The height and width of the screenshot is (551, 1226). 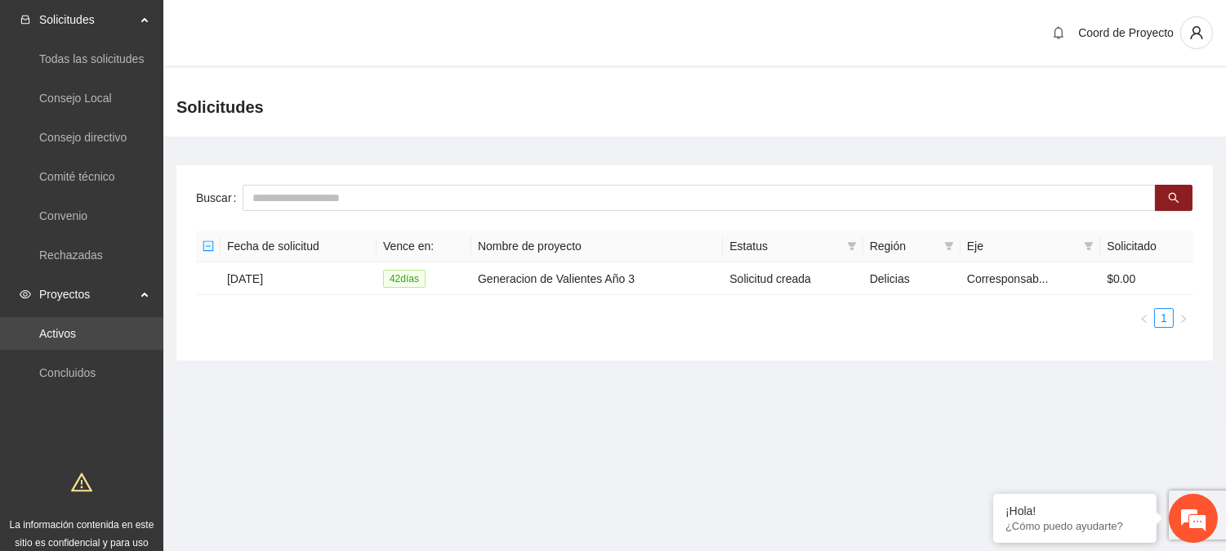 What do you see at coordinates (1059, 33) in the screenshot?
I see `button: bell` at bounding box center [1059, 33].